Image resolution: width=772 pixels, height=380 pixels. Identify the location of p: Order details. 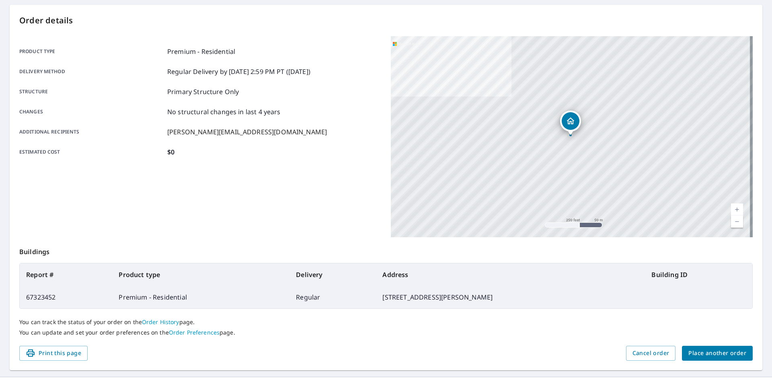
(386, 21).